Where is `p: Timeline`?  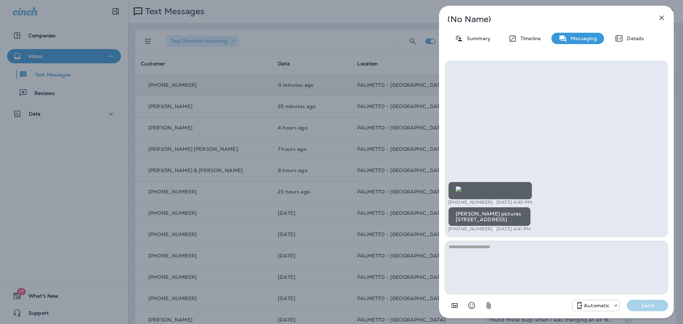 p: Timeline is located at coordinates (529, 38).